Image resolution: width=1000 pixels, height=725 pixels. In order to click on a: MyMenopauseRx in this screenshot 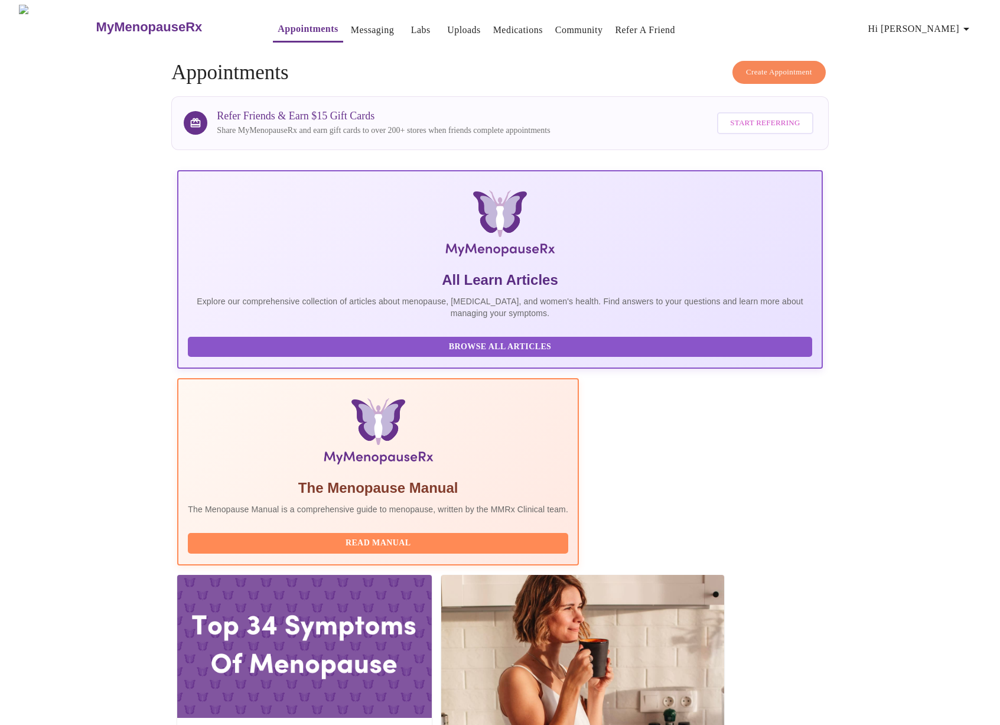, I will do `click(172, 27)`.